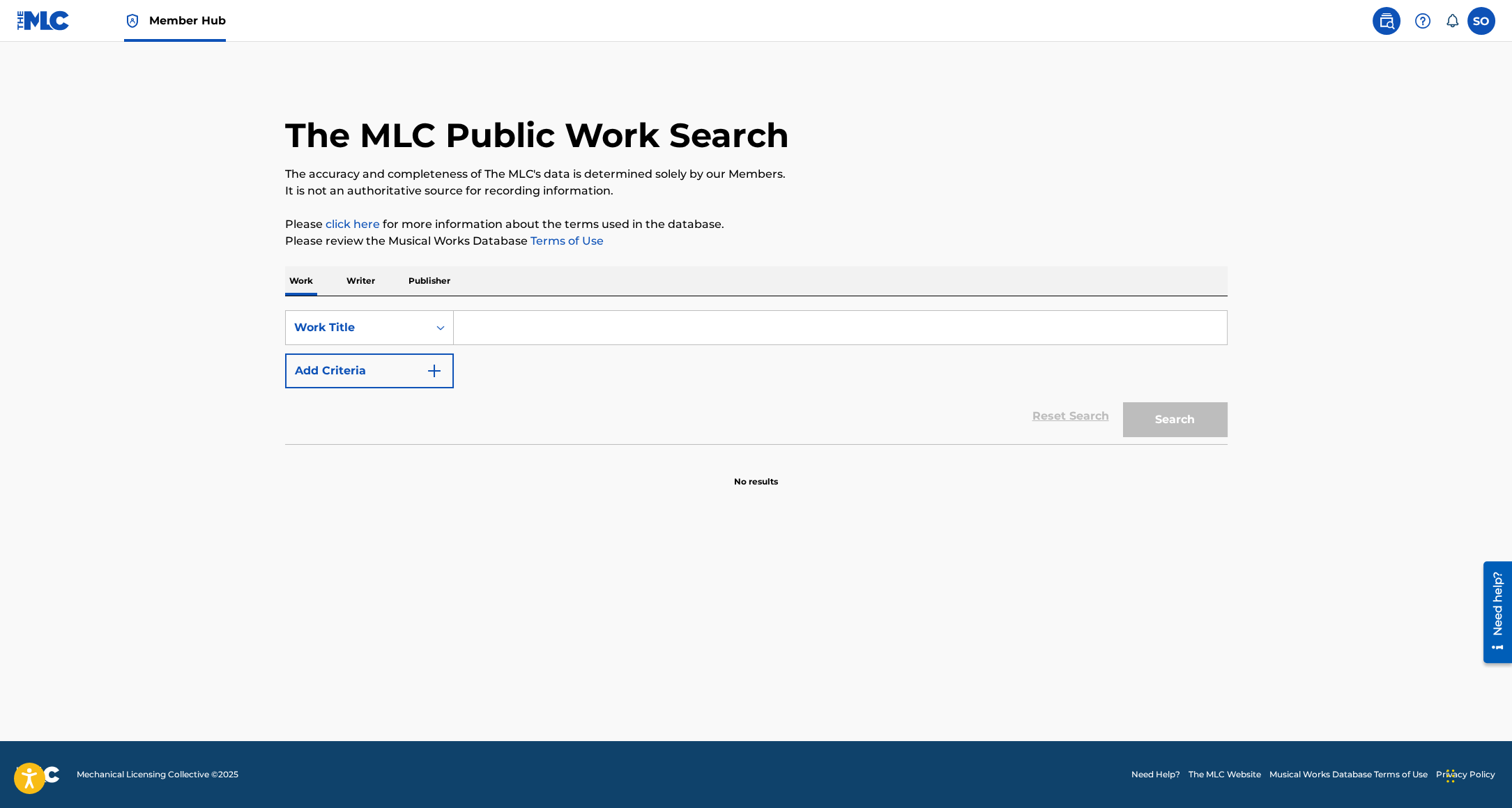 The height and width of the screenshot is (808, 1512). Describe the element at coordinates (1348, 774) in the screenshot. I see `a: Musical Works Database Terms of Use` at that location.